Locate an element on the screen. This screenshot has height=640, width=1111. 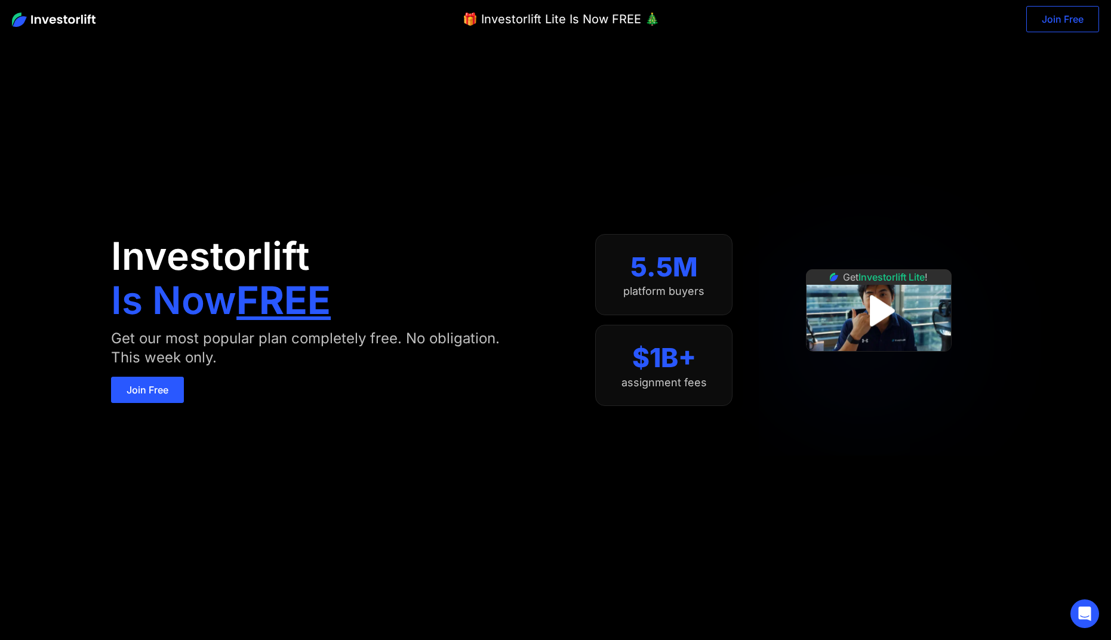
a: open lightbox is located at coordinates (878, 310).